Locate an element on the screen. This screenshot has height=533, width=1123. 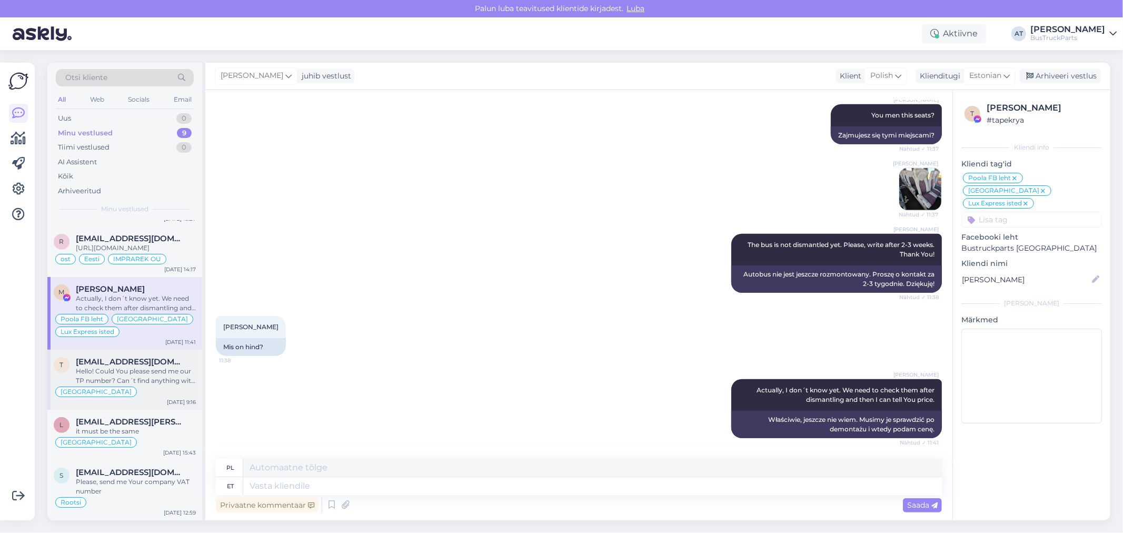
span: t is located at coordinates (972, 113).